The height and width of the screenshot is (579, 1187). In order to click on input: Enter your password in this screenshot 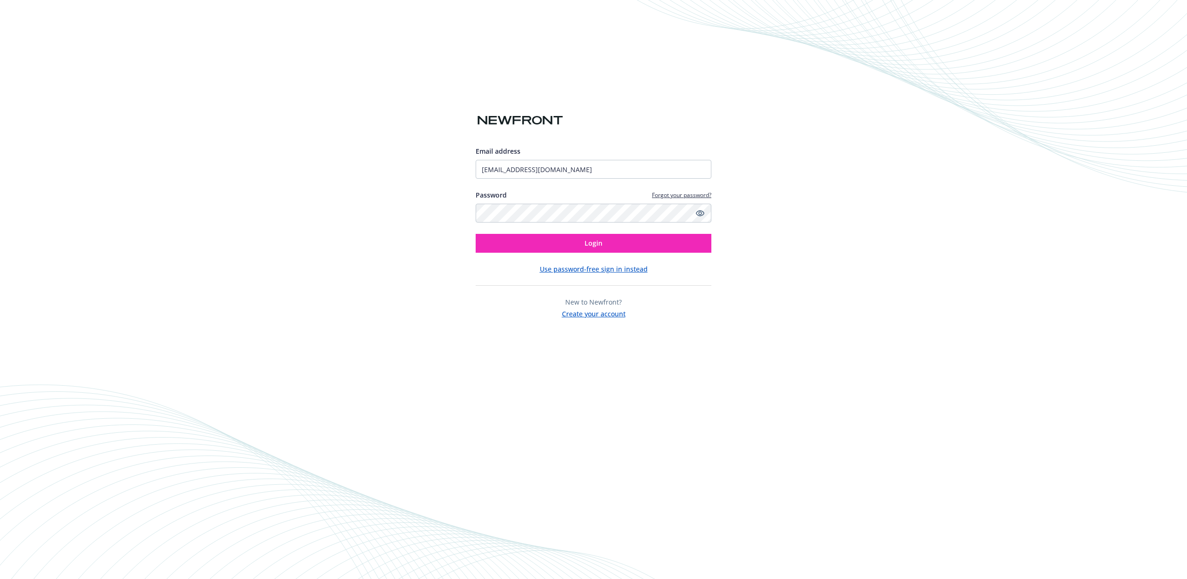, I will do `click(594, 213)`.